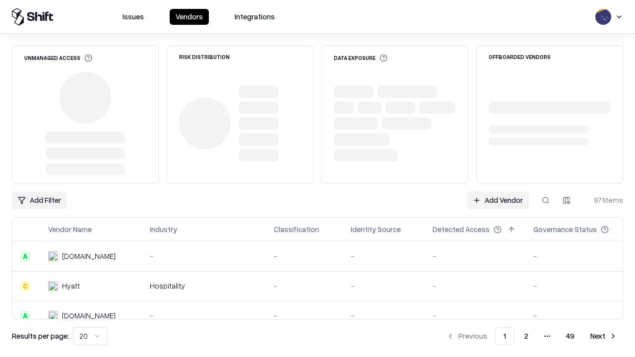  Describe the element at coordinates (498, 200) in the screenshot. I see `a: Add Vendor` at that location.